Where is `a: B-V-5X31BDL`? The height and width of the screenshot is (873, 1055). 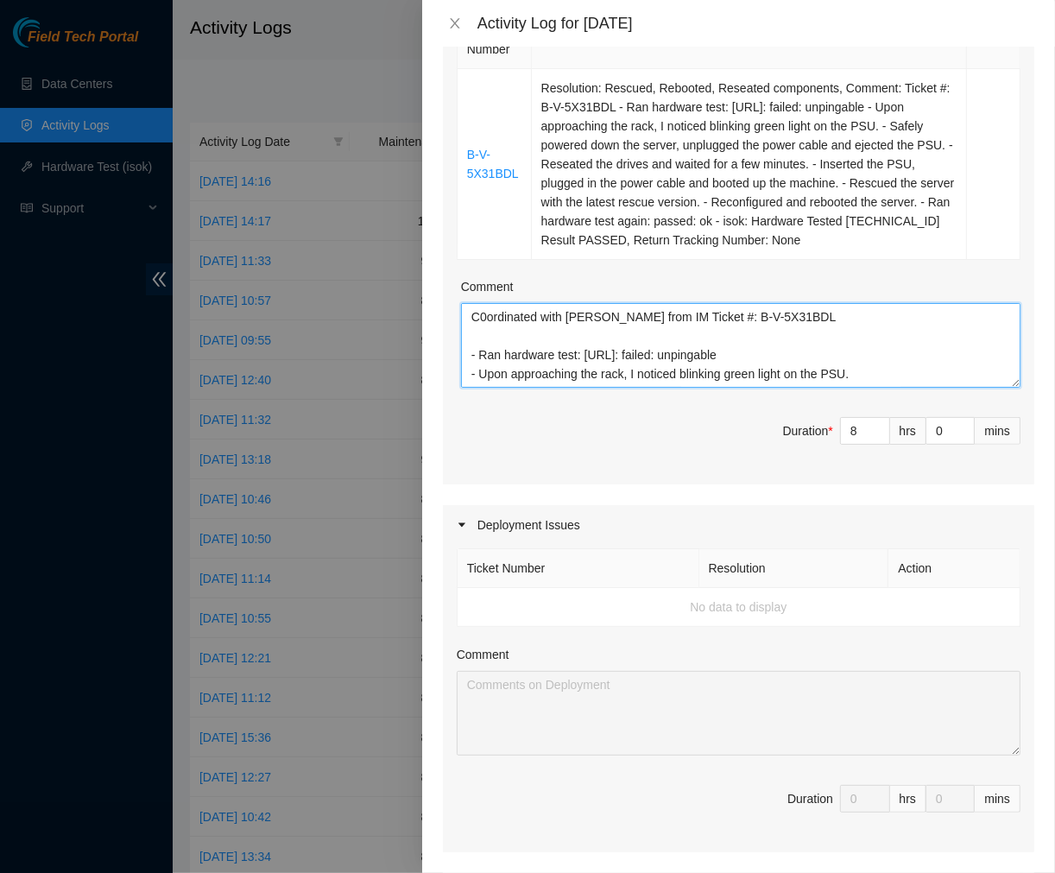
a: B-V-5X31BDL is located at coordinates (493, 164).